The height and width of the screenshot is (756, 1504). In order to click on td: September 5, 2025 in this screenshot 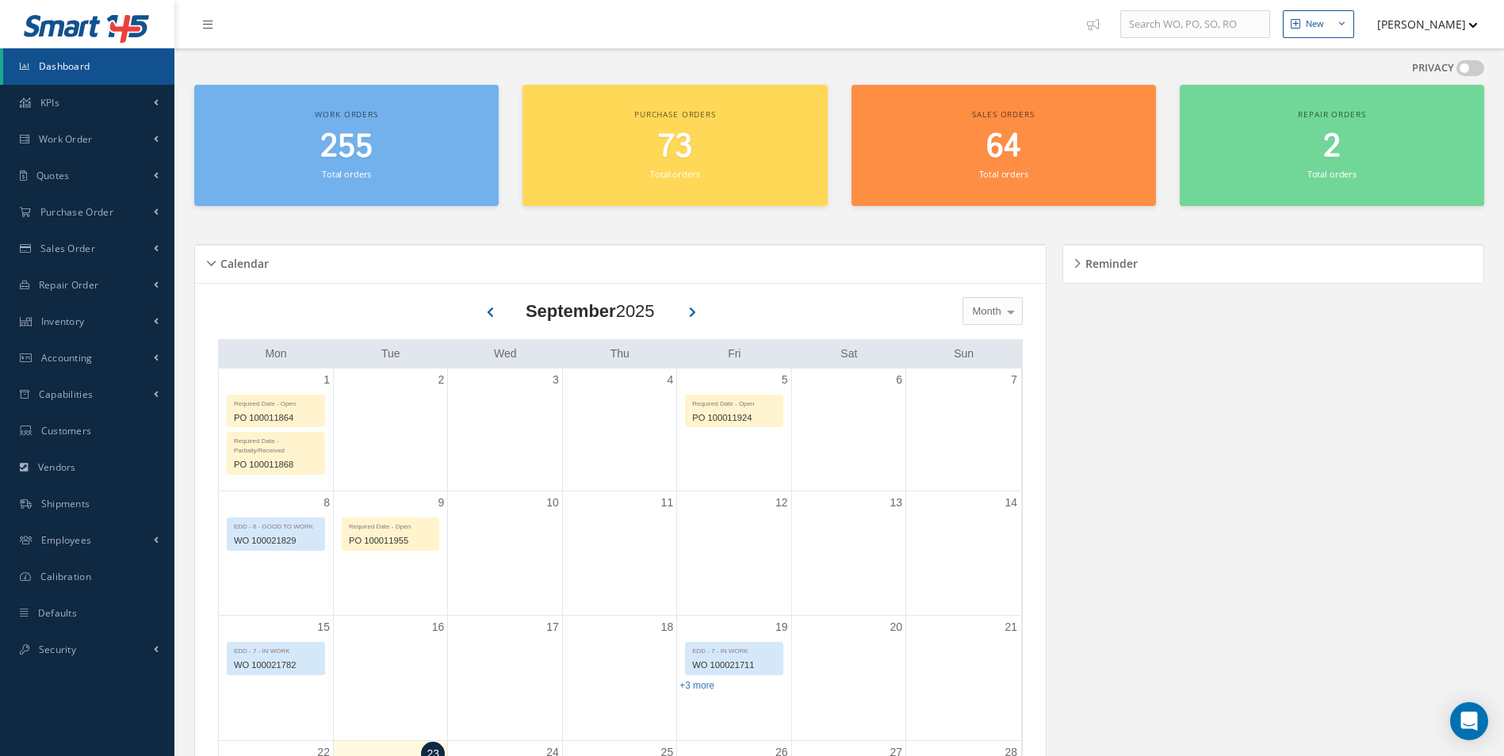, I will do `click(734, 430)`.